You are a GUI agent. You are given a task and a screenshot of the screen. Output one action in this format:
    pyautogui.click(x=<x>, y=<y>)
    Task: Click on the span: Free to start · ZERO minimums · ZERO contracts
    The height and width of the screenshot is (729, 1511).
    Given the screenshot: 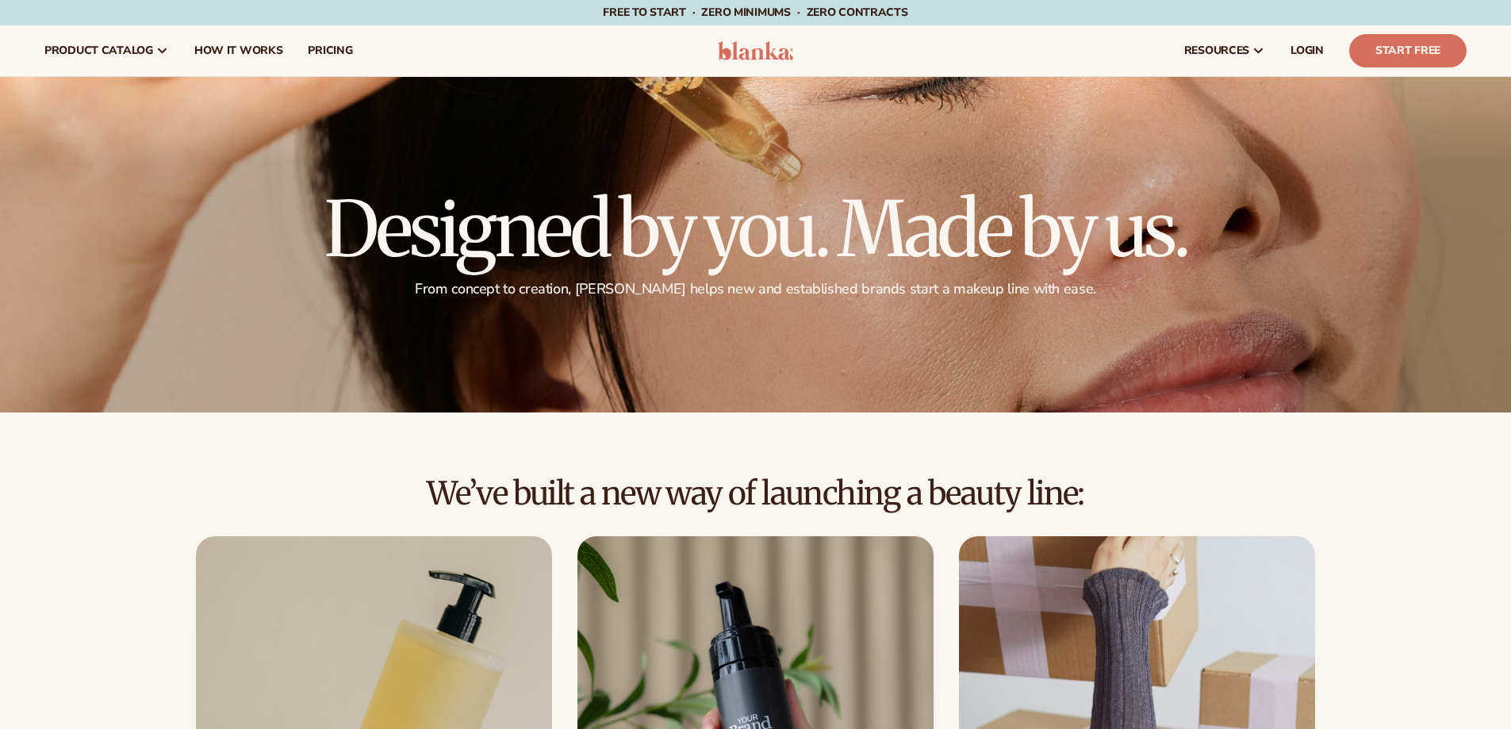 What is the action you would take?
    pyautogui.click(x=755, y=12)
    